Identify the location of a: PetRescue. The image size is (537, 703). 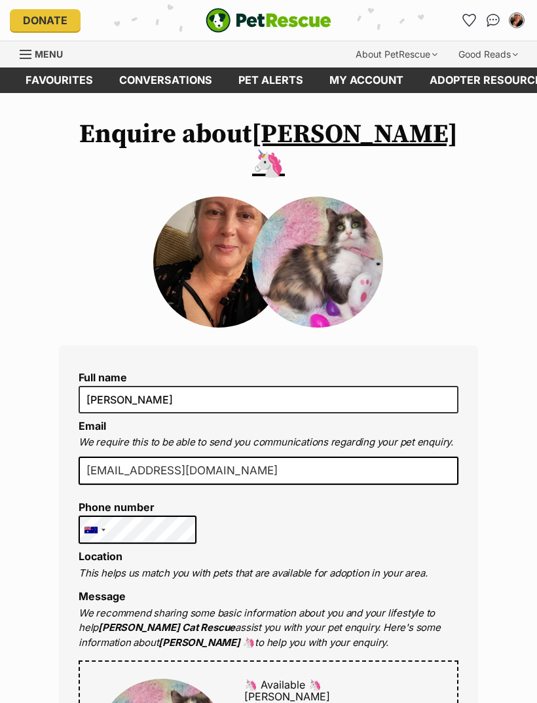
(269, 20).